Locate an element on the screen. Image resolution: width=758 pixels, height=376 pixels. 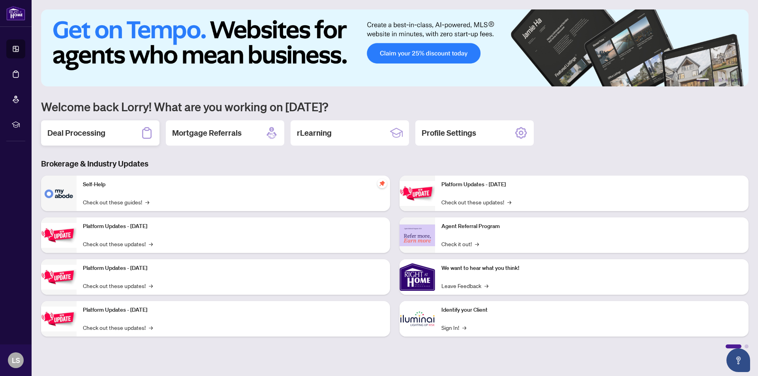
a: Check out these guides!→ is located at coordinates (116, 202).